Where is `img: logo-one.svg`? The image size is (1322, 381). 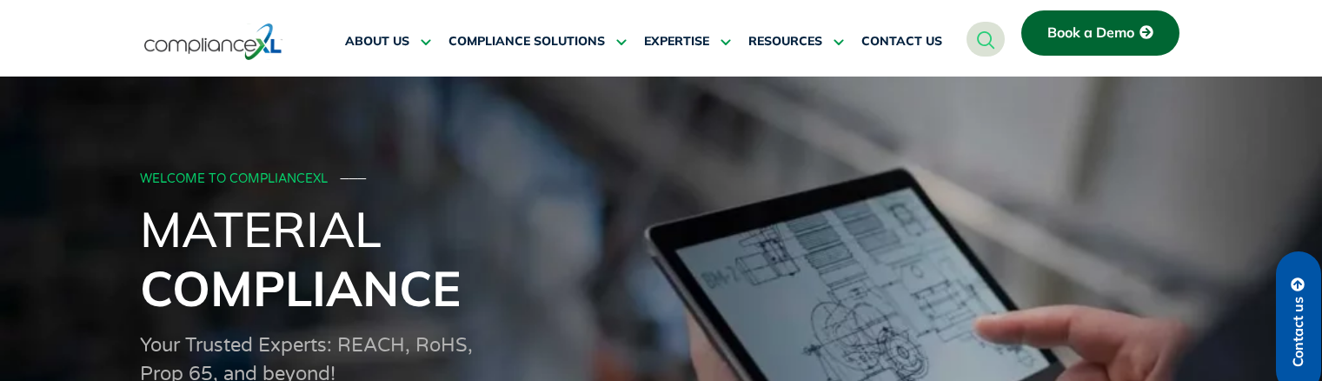 img: logo-one.svg is located at coordinates (213, 42).